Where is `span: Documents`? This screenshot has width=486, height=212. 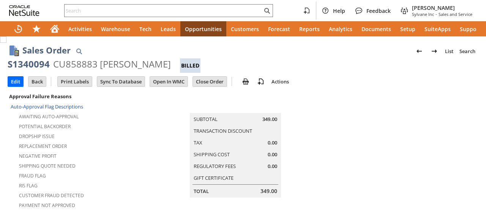
span: Documents is located at coordinates (376, 29).